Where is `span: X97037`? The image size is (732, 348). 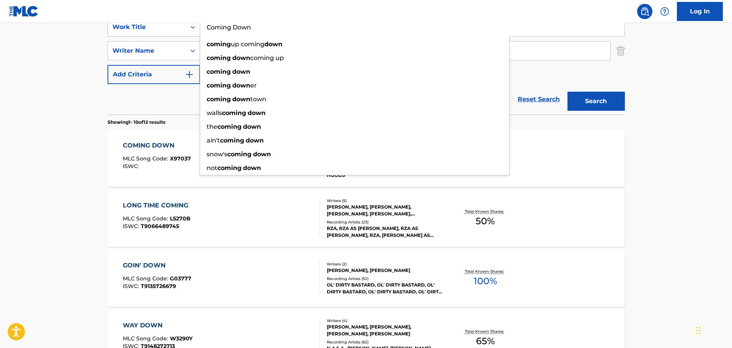
span: X97037 is located at coordinates (180, 159).